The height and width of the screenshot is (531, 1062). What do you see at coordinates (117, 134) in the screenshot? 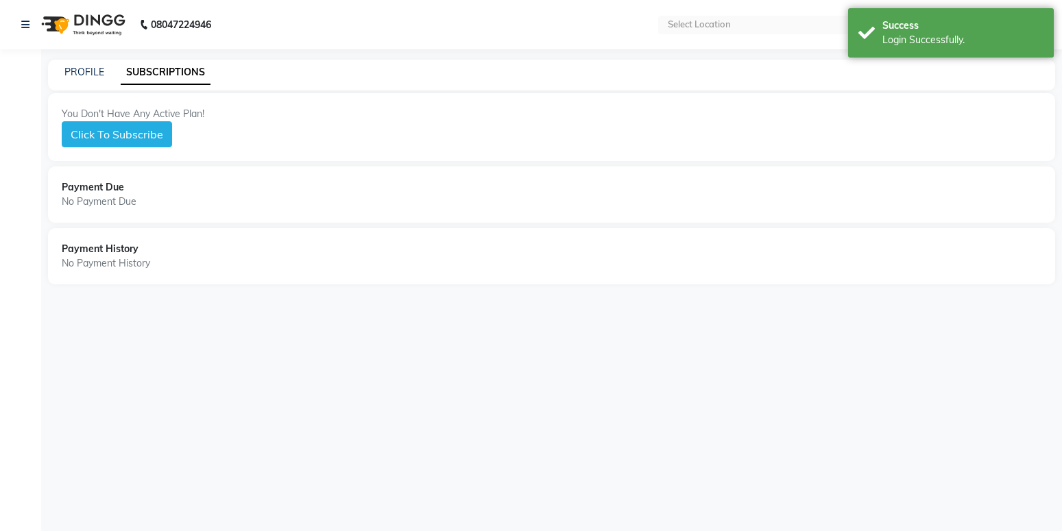
I see `button: Click To Subscribe` at bounding box center [117, 134].